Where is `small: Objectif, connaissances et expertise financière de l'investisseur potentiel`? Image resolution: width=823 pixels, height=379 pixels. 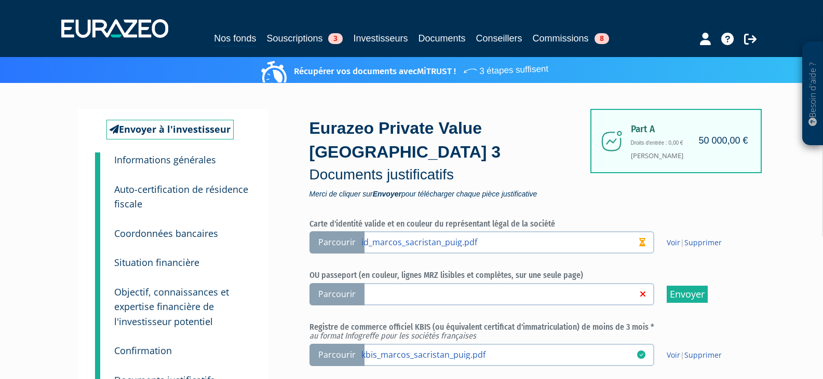 small: Objectif, connaissances et expertise financière de l'investisseur potentiel is located at coordinates (171, 307).